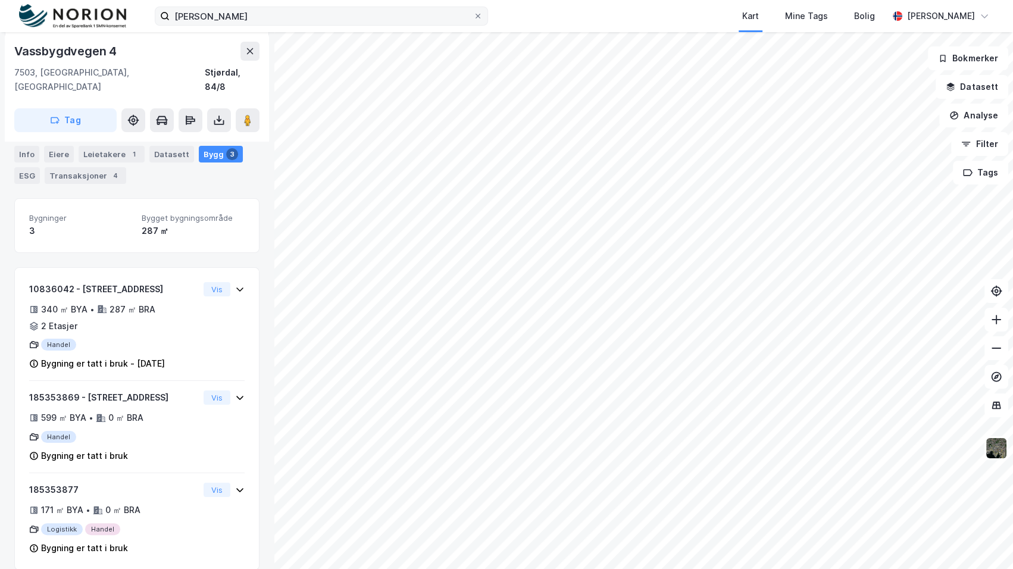 The width and height of the screenshot is (1013, 569). What do you see at coordinates (64, 310) in the screenshot?
I see `div: 340 ㎡ BYA` at bounding box center [64, 310].